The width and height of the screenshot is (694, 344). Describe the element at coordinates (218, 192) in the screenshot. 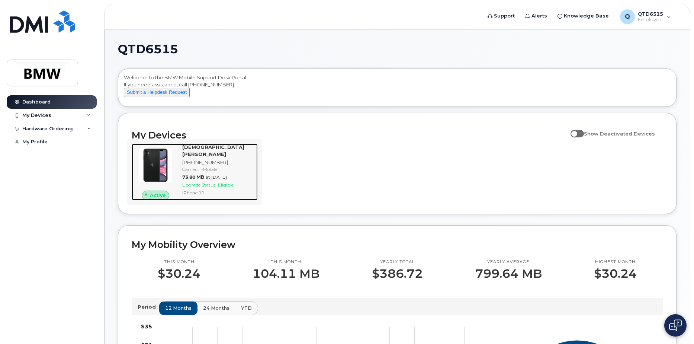

I see `div: iPhone 11` at that location.